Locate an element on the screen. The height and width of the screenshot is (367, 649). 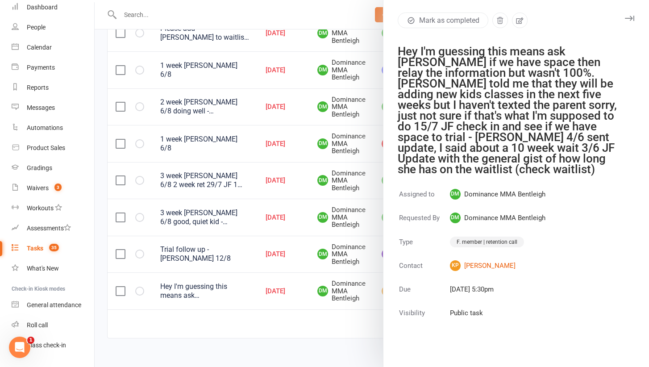
div: Assessments is located at coordinates (49, 228).